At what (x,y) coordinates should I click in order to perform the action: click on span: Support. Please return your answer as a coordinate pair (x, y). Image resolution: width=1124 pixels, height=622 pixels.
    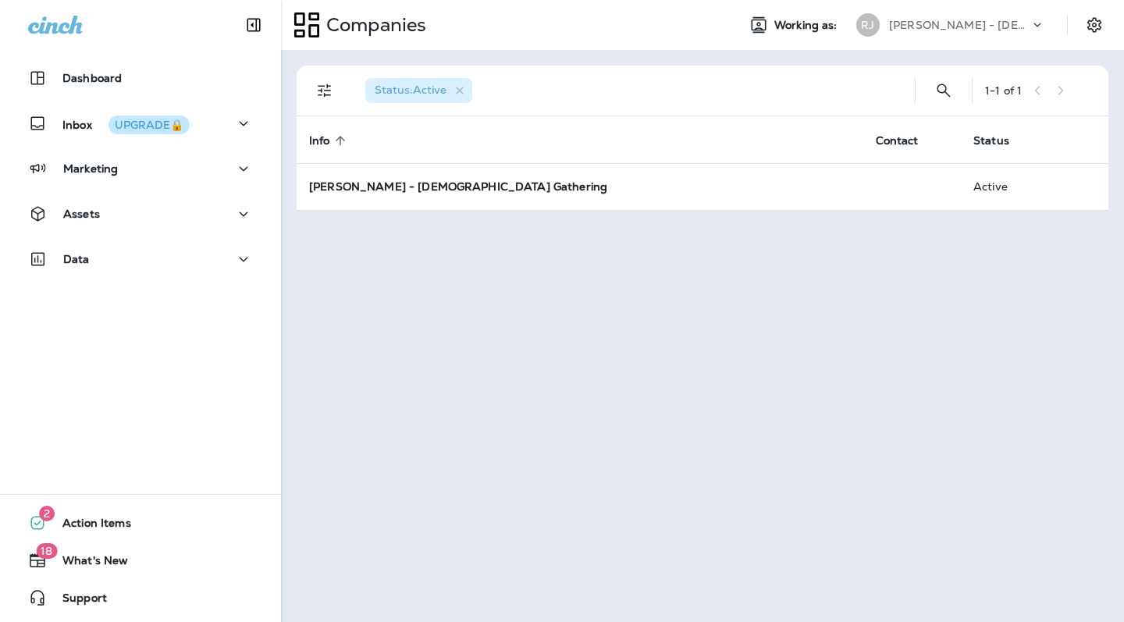
    Looking at the image, I should click on (77, 601).